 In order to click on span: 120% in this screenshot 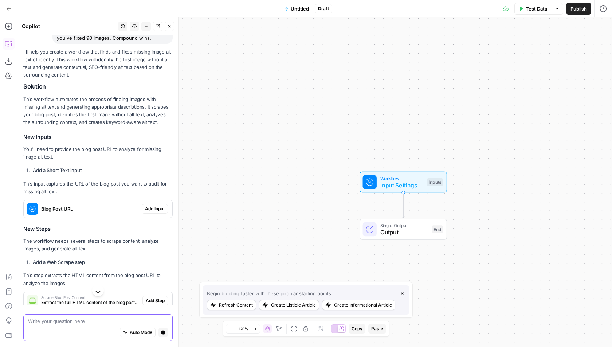, I will do `click(243, 329)`.